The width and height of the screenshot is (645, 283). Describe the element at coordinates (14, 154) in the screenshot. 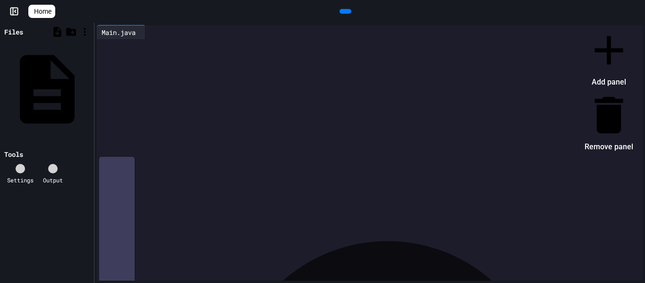

I see `div: Tools` at that location.